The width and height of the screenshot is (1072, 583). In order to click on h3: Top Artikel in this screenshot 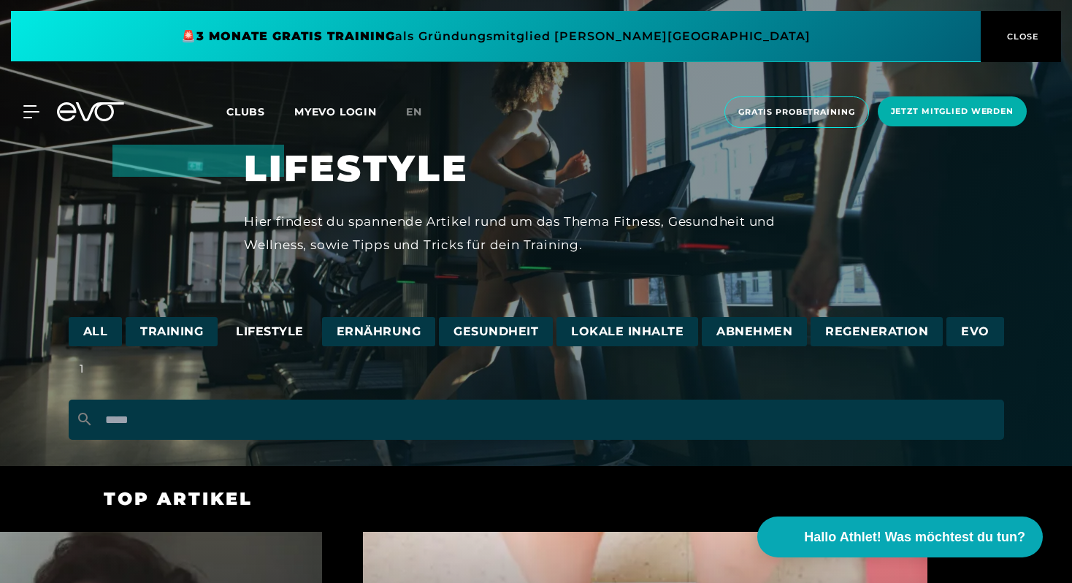, I will do `click(536, 499)`.